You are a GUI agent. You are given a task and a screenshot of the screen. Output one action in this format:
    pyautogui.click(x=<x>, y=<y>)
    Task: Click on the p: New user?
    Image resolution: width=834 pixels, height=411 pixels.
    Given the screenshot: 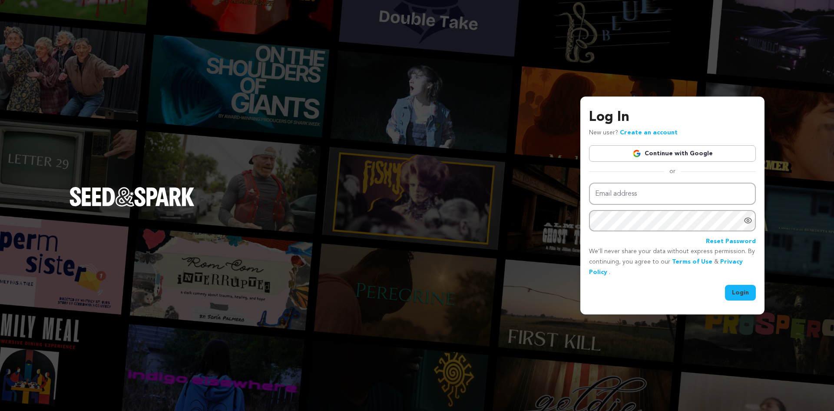 What is the action you would take?
    pyautogui.click(x=634, y=133)
    